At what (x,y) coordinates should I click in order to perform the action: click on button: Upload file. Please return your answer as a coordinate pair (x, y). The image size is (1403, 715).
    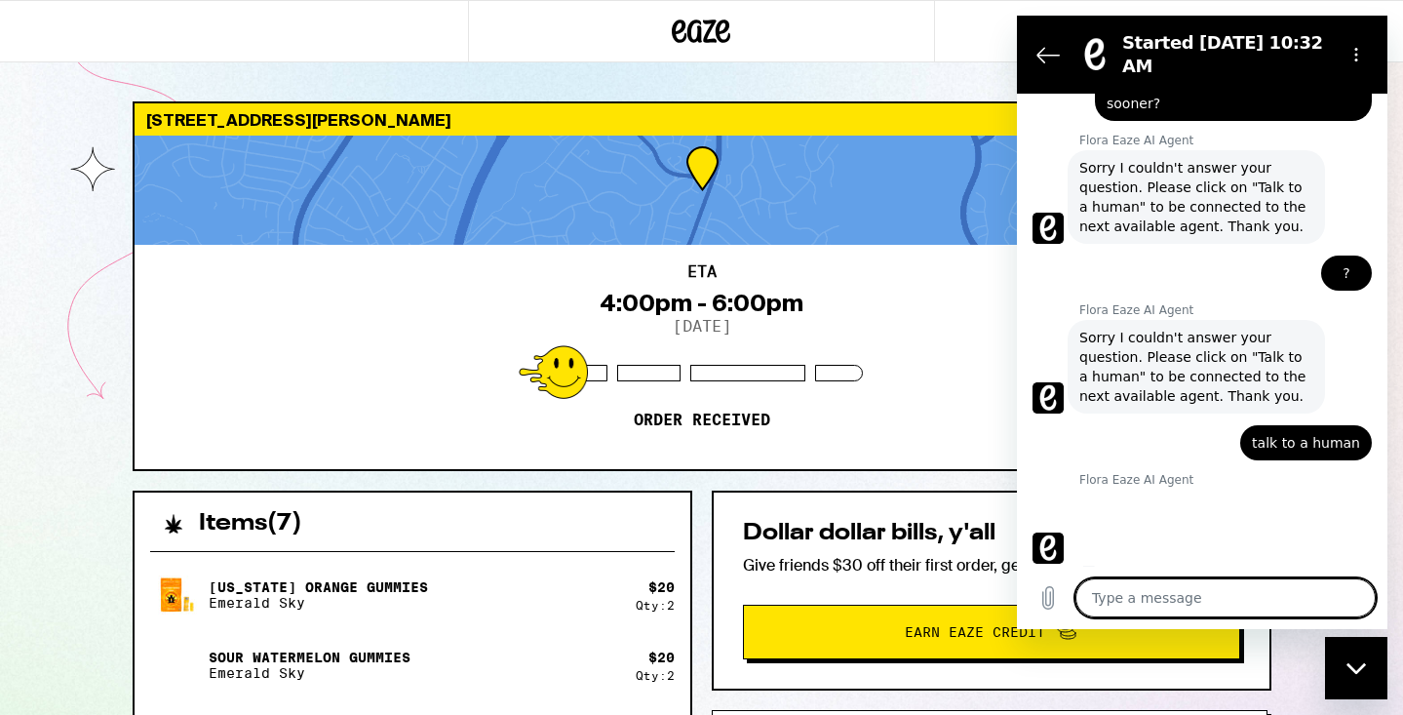
    Looking at the image, I should click on (31, 582).